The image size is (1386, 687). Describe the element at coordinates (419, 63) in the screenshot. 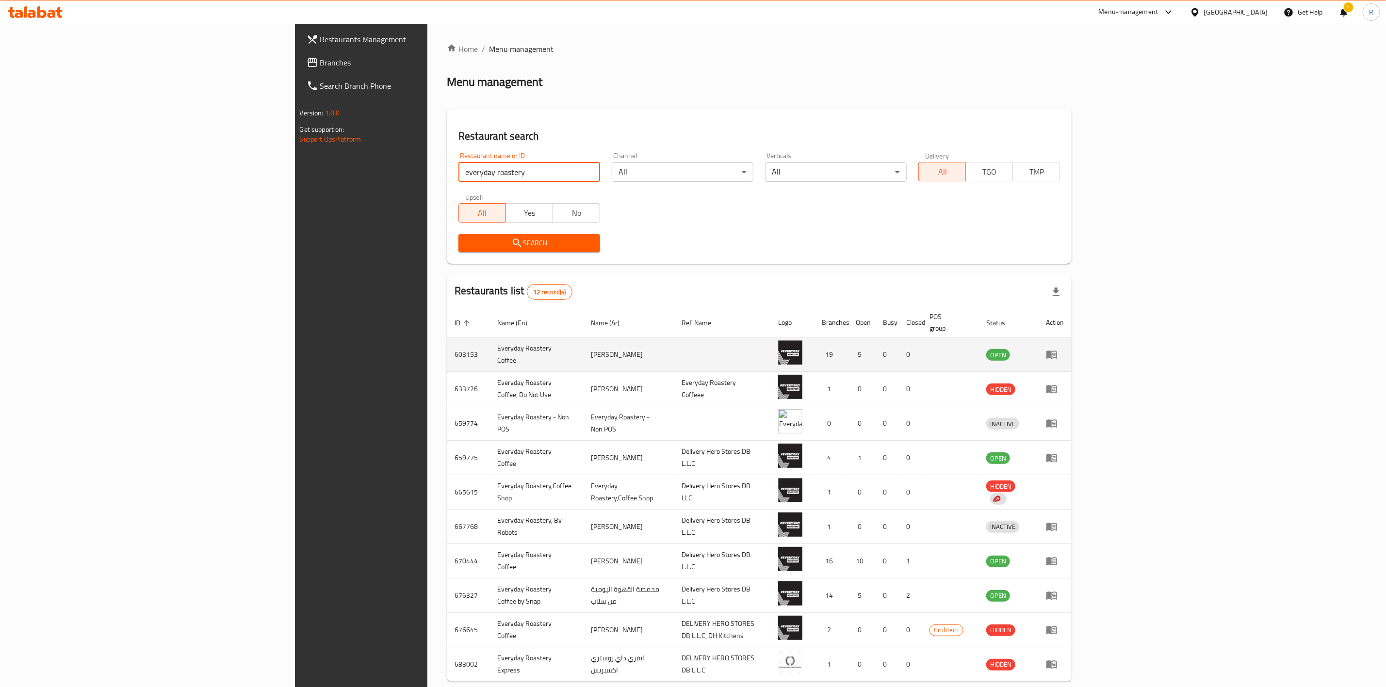

I see `span: Branches` at that location.